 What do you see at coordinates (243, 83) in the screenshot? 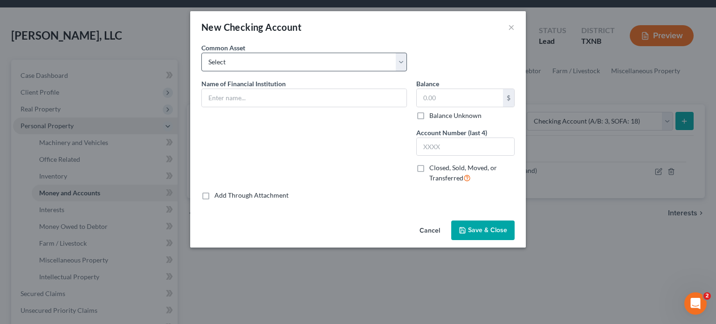
I see `span: Name of Financial Institution` at bounding box center [243, 83].